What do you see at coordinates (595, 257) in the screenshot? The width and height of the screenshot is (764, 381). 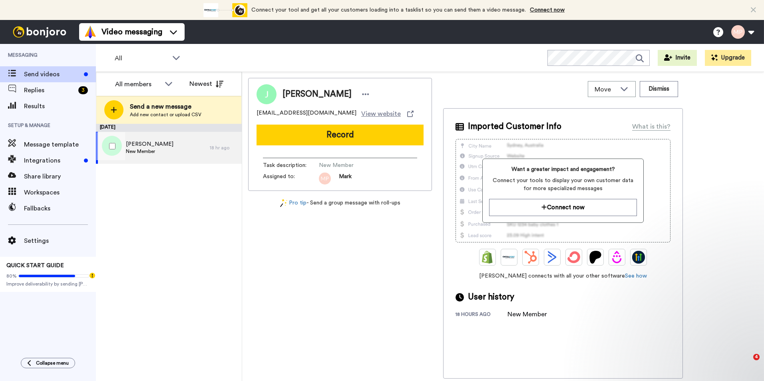 I see `img: Patreon` at bounding box center [595, 257].